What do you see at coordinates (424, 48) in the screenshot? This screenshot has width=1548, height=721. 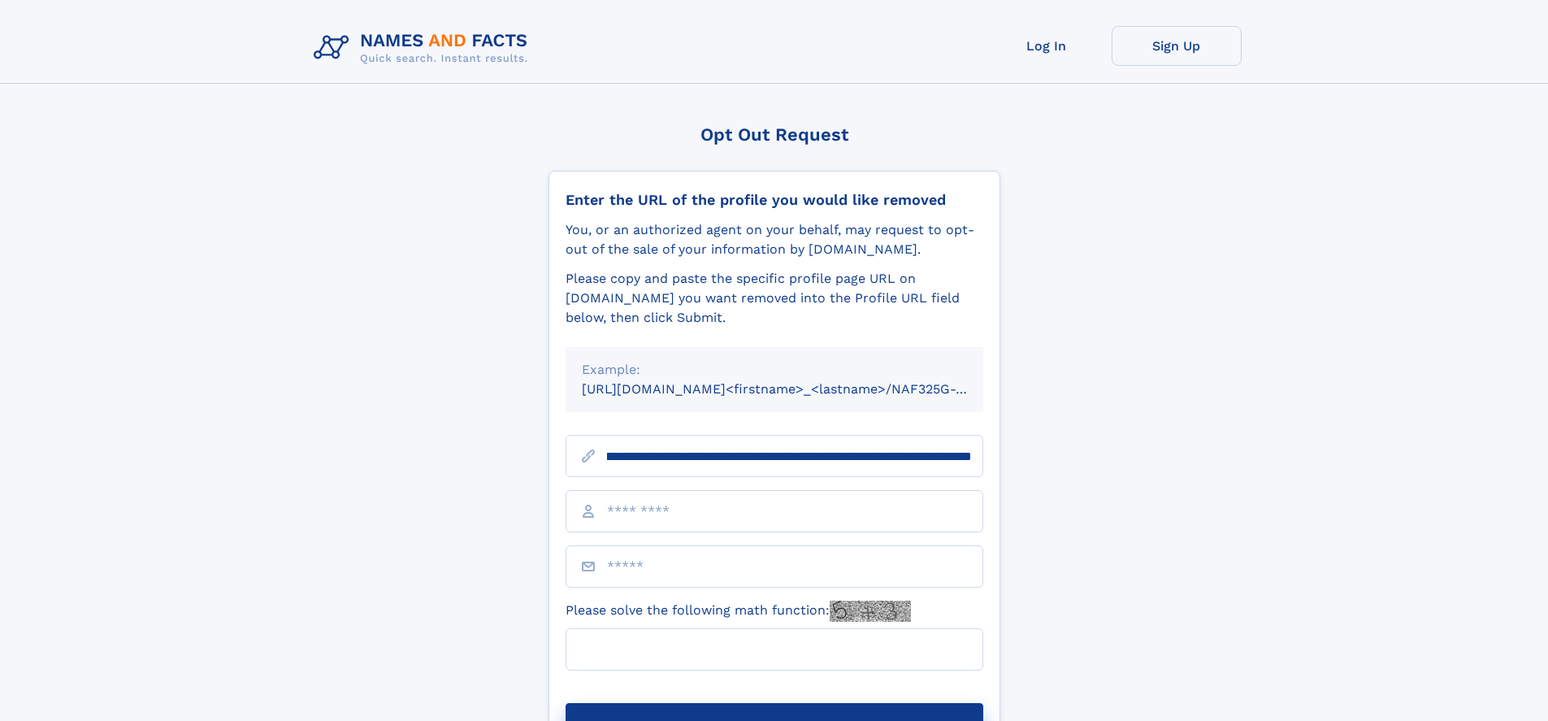 I see `img: Logo Names and Facts` at bounding box center [424, 48].